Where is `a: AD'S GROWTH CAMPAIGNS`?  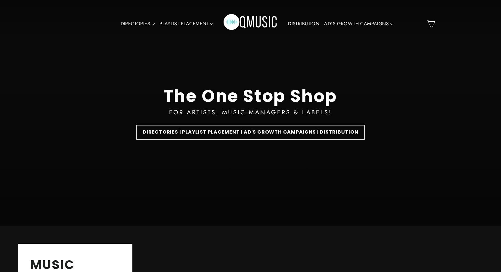 a: AD'S GROWTH CAMPAIGNS is located at coordinates (359, 24).